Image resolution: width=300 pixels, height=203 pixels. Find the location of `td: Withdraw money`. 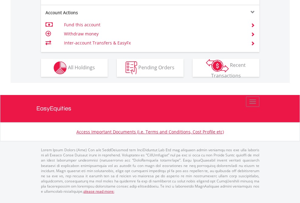

td: Withdraw money is located at coordinates (153, 34).